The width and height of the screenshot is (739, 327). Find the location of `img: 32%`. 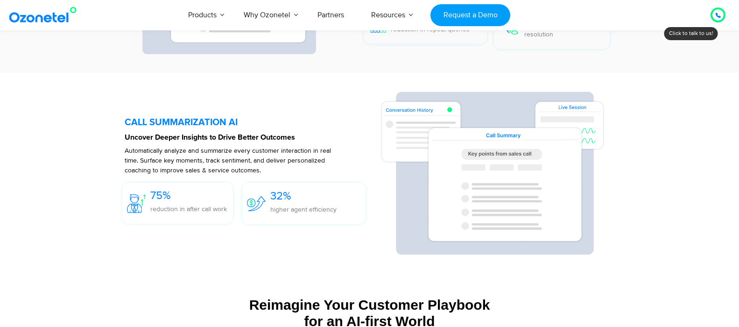

img: 32% is located at coordinates (256, 203).